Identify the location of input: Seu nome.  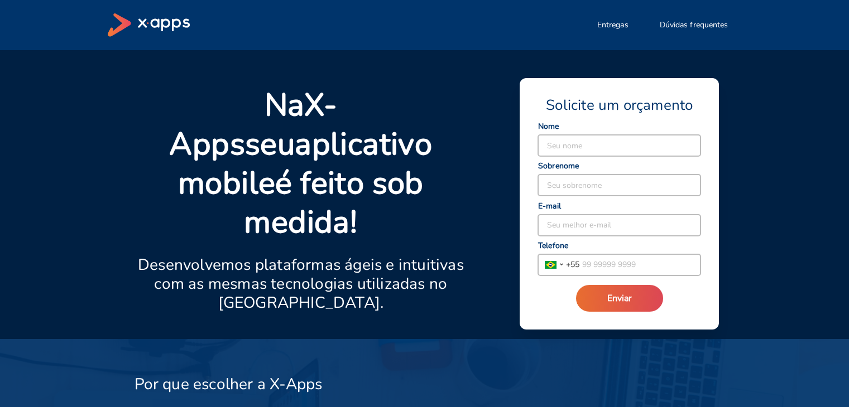
(619, 146).